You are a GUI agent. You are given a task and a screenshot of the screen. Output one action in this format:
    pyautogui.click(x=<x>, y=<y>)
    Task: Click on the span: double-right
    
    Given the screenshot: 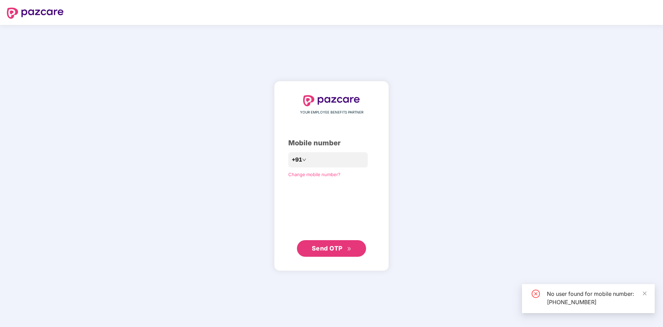 What is the action you would take?
    pyautogui.click(x=349, y=249)
    